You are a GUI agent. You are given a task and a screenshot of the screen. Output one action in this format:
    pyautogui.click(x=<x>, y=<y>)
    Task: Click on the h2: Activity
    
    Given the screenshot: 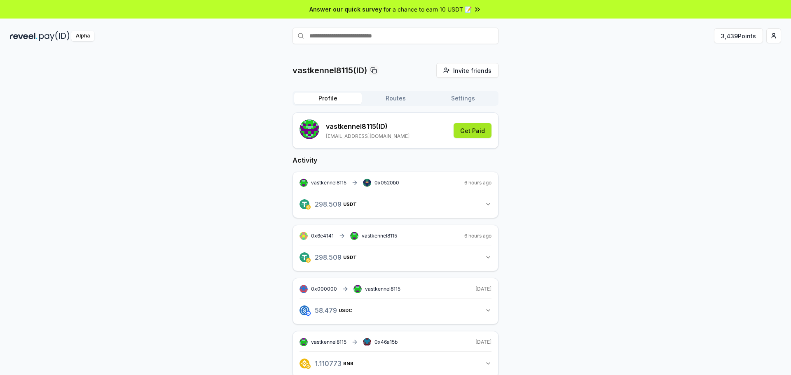 What is the action you would take?
    pyautogui.click(x=395, y=160)
    